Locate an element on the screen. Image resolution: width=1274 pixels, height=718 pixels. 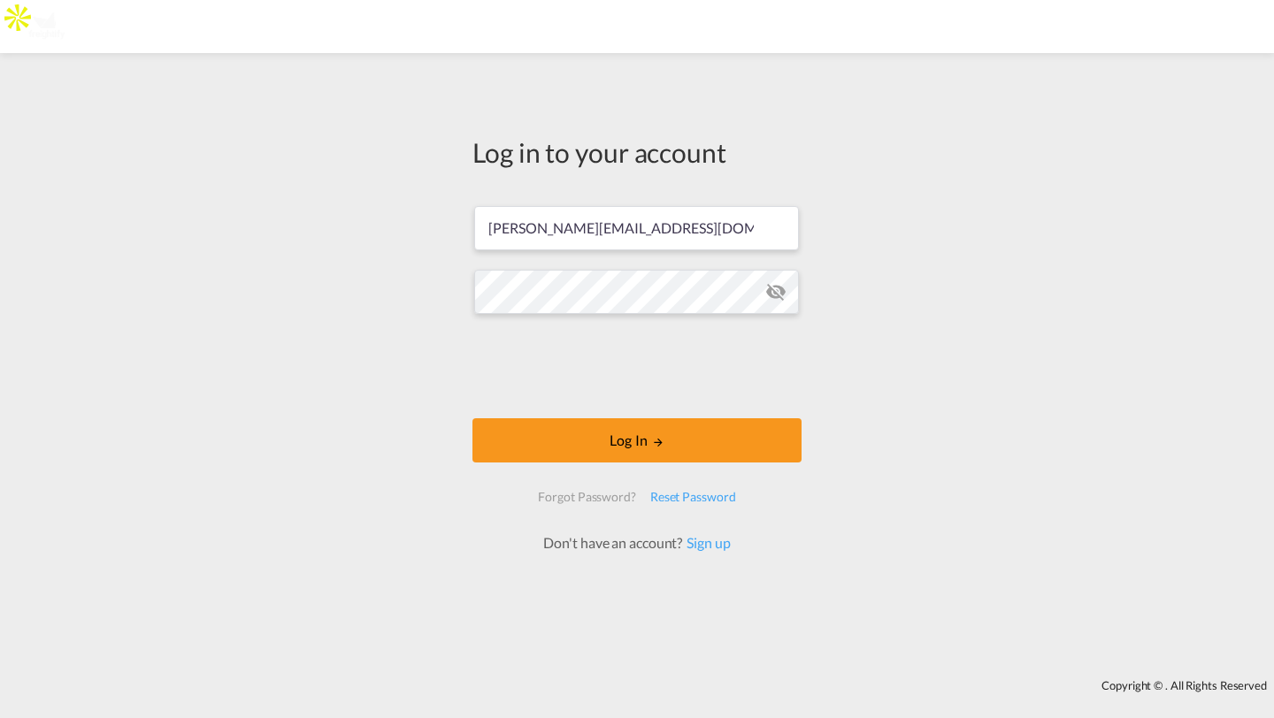
div: Reset Password is located at coordinates (692, 497).